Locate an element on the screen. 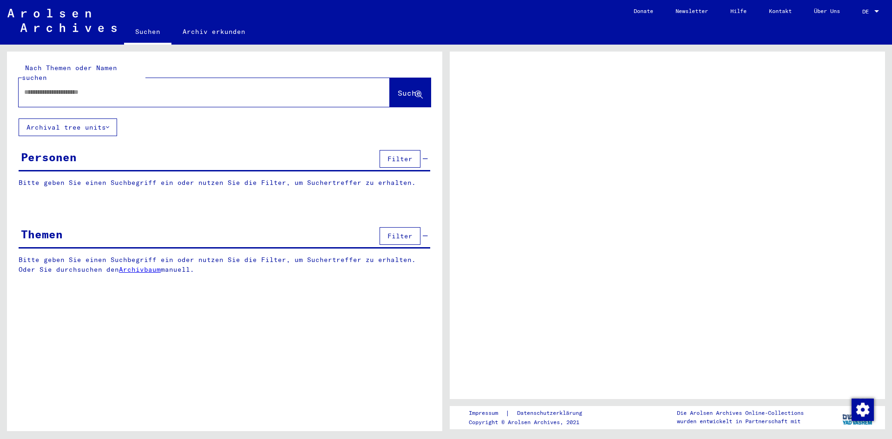  a: Impressum is located at coordinates (487, 413).